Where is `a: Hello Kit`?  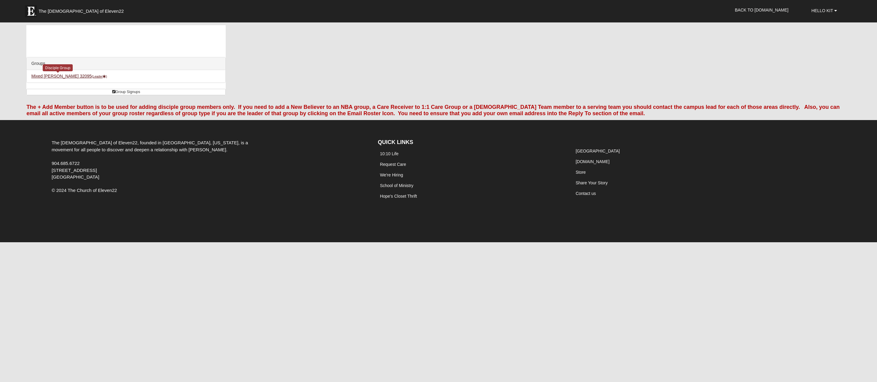
a: Hello Kit is located at coordinates (824, 11).